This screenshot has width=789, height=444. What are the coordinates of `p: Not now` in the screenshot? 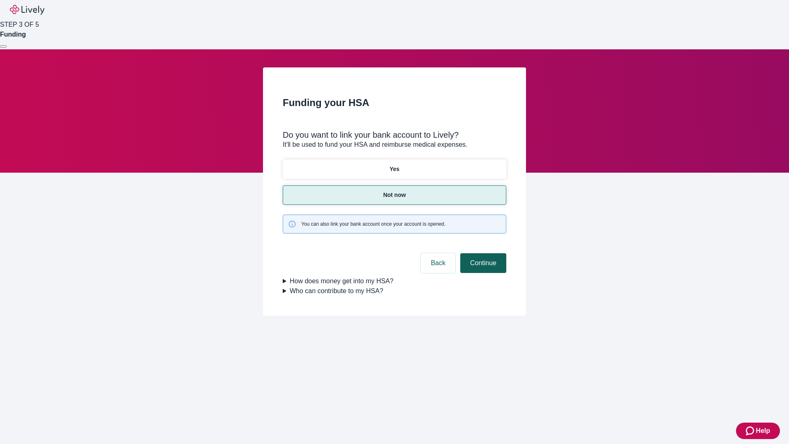 It's located at (394, 195).